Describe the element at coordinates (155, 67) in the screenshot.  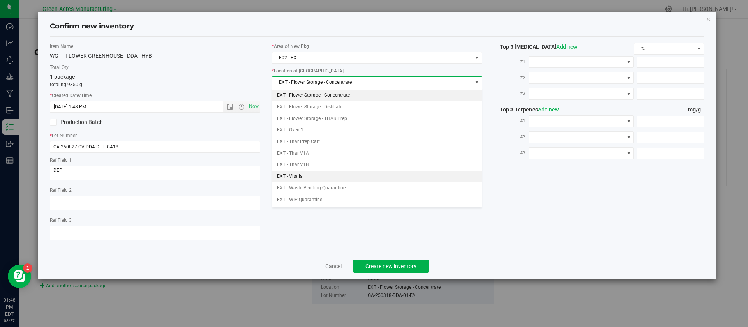
I see `label: Total Qty` at that location.